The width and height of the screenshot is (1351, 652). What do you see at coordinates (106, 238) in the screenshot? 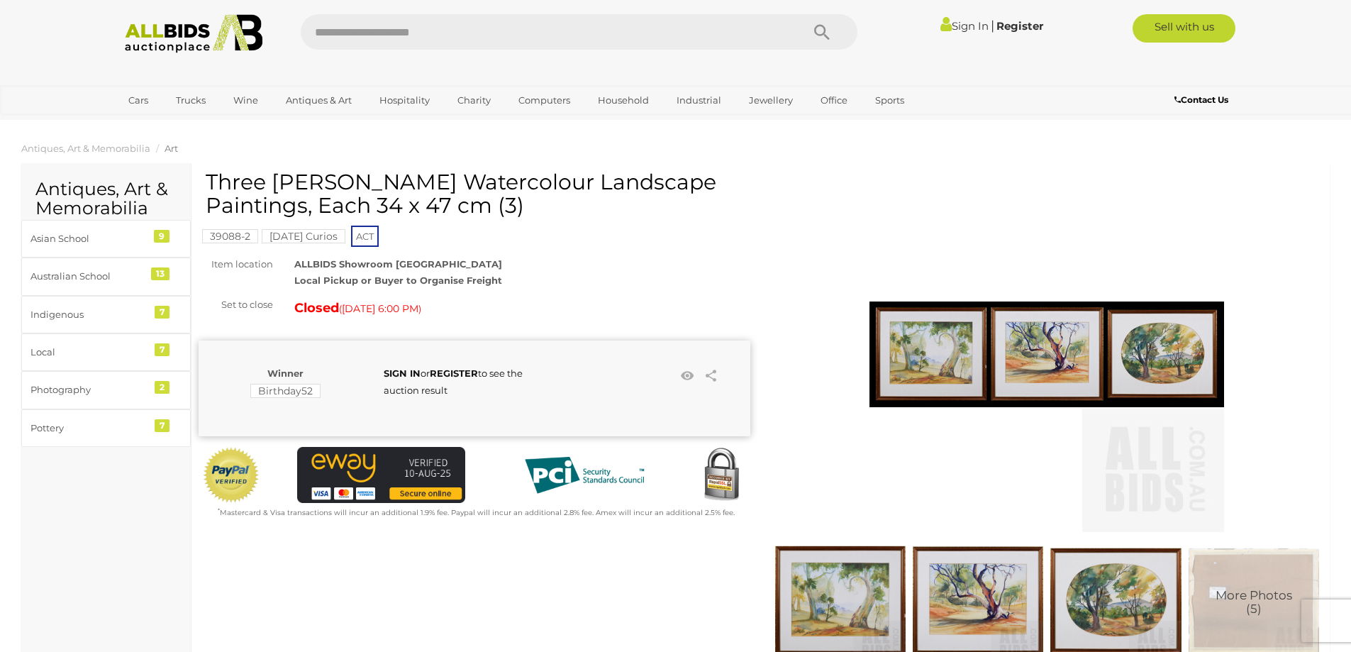
I see `a: Asian School 9` at bounding box center [106, 238].